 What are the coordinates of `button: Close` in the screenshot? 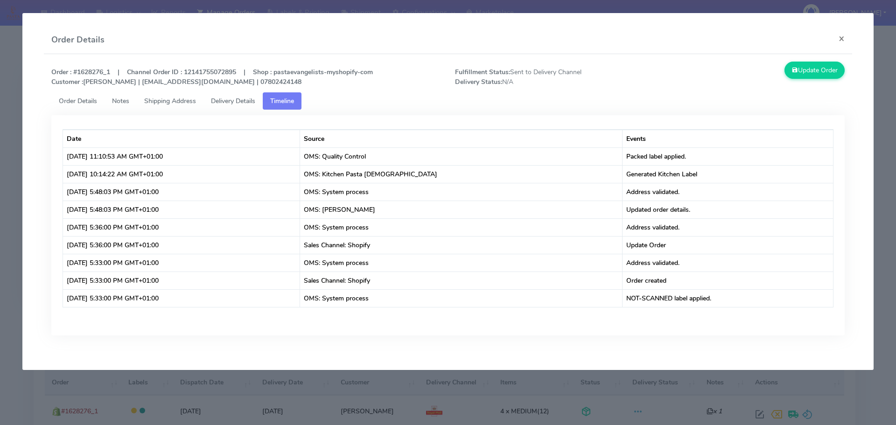 It's located at (842, 38).